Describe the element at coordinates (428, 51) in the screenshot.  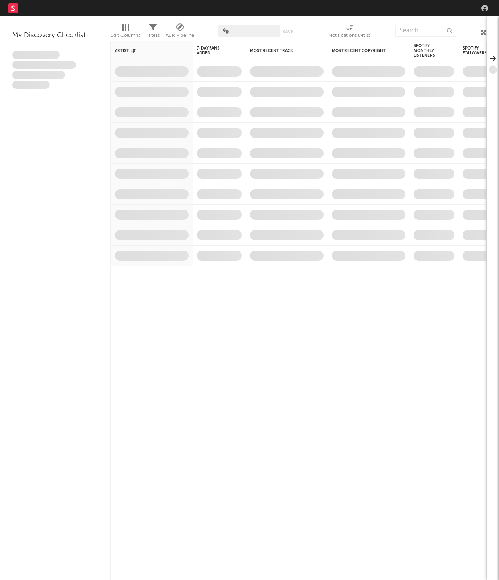
I see `div: Spotify Monthly Listeners` at that location.